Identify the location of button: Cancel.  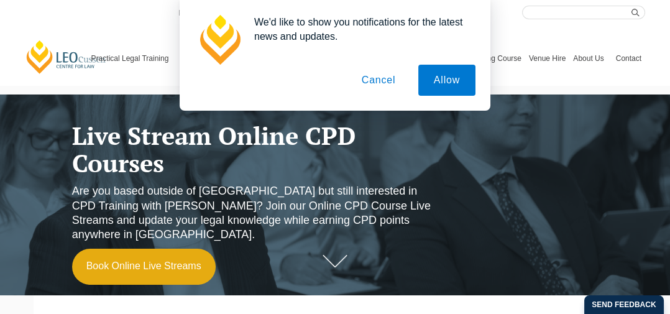
(379, 80).